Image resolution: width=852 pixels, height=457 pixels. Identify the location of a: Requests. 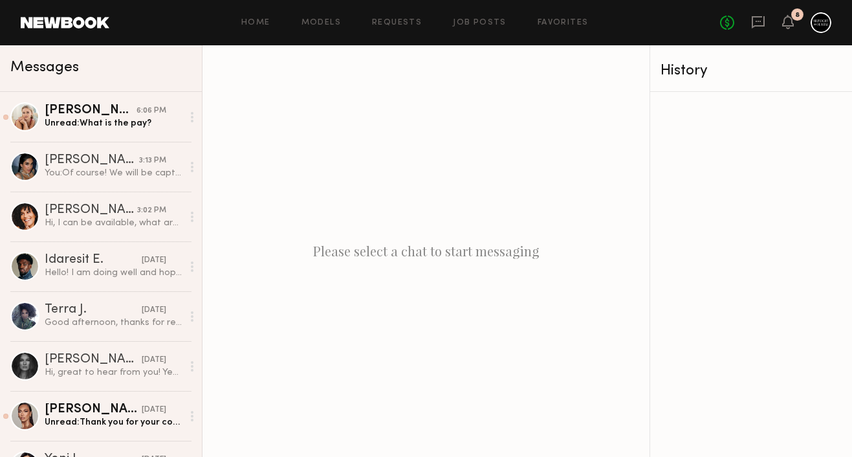
(397, 23).